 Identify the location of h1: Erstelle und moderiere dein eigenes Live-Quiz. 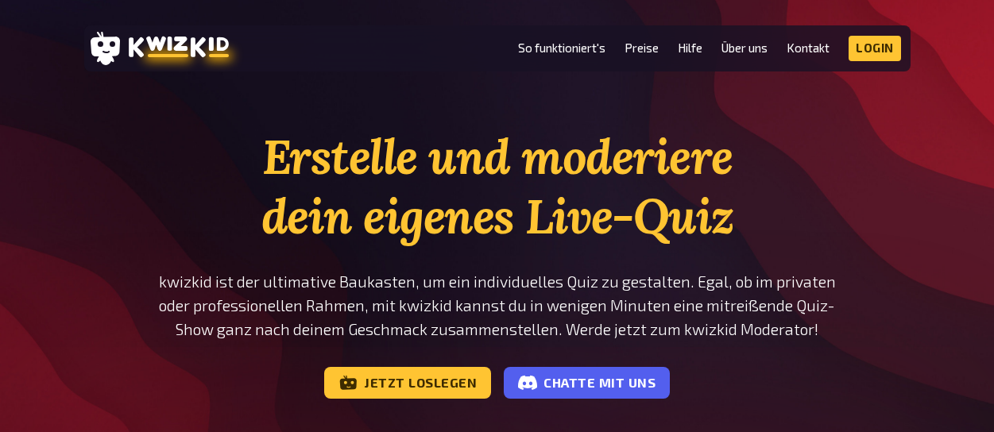
(497, 187).